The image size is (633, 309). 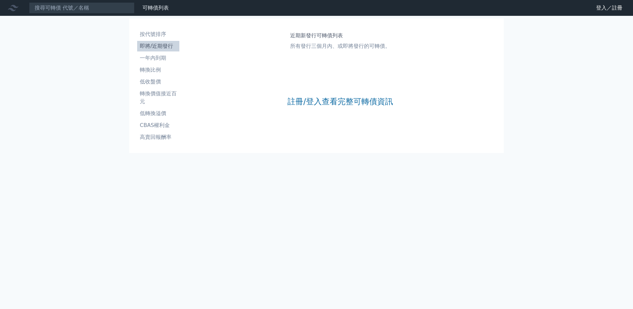 What do you see at coordinates (158, 137) in the screenshot?
I see `li: 高賣回報酬率` at bounding box center [158, 137].